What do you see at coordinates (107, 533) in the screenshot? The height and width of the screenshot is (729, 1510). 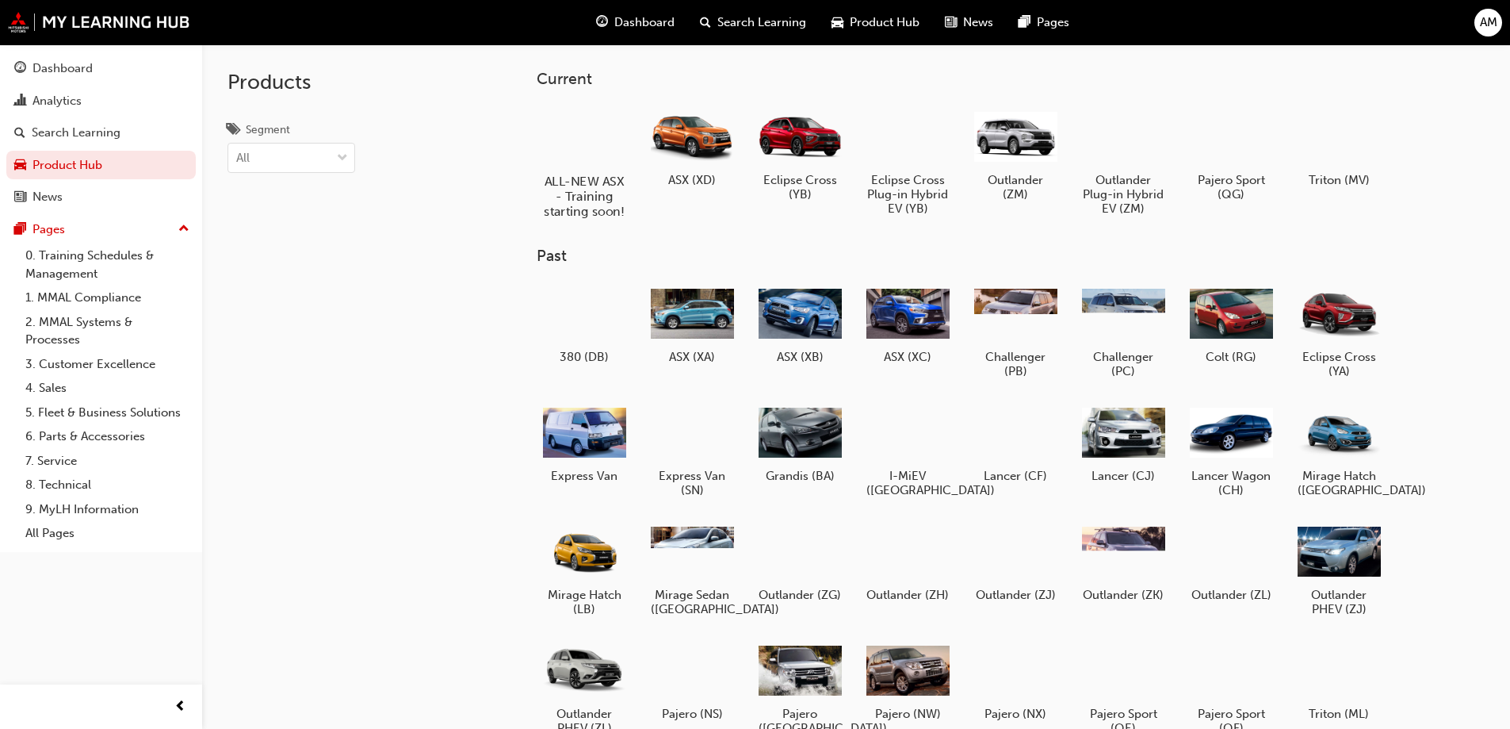 I see `a: All Pages` at bounding box center [107, 533].